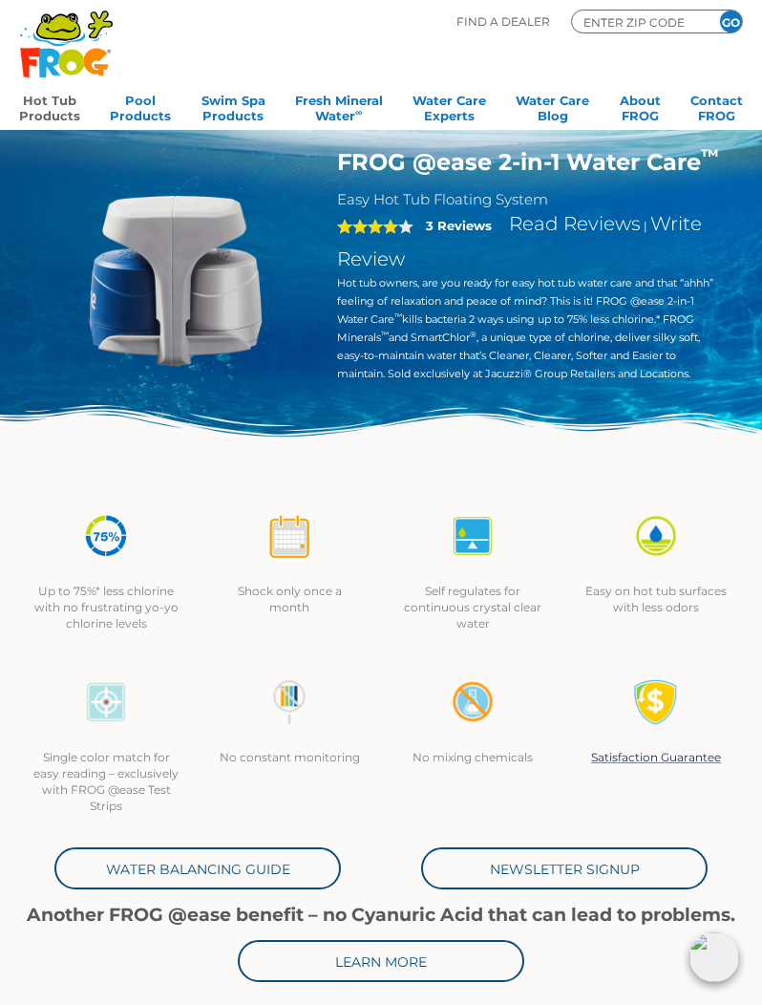 The image size is (762, 1005). I want to click on img: openIcon, so click(714, 957).